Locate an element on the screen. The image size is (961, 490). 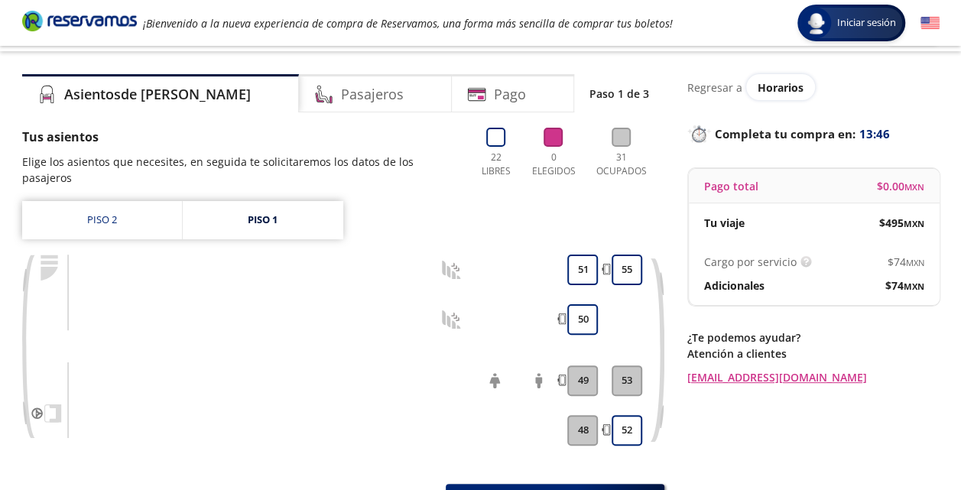
p: Adicionales is located at coordinates (734, 285).